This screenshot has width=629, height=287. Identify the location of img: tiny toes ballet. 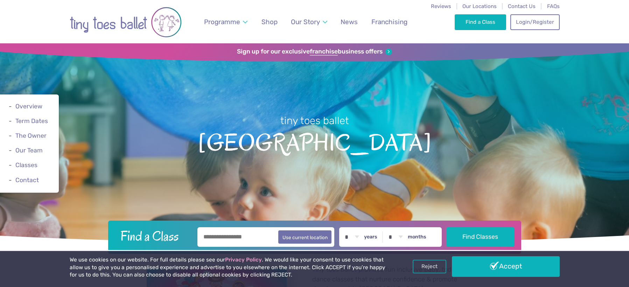
(126, 22).